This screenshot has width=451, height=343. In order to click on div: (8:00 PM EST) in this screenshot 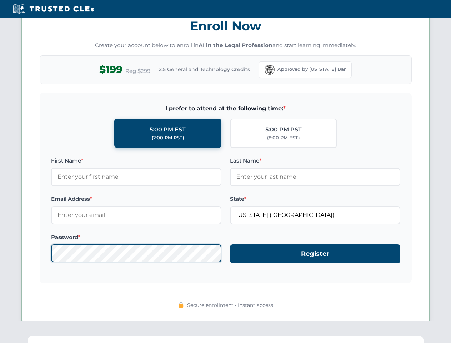, I will do `click(283, 138)`.